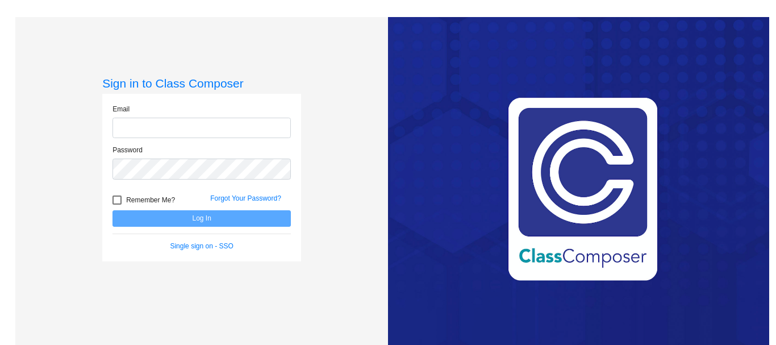  Describe the element at coordinates (202, 83) in the screenshot. I see `h3: Sign in to Class Composer` at that location.